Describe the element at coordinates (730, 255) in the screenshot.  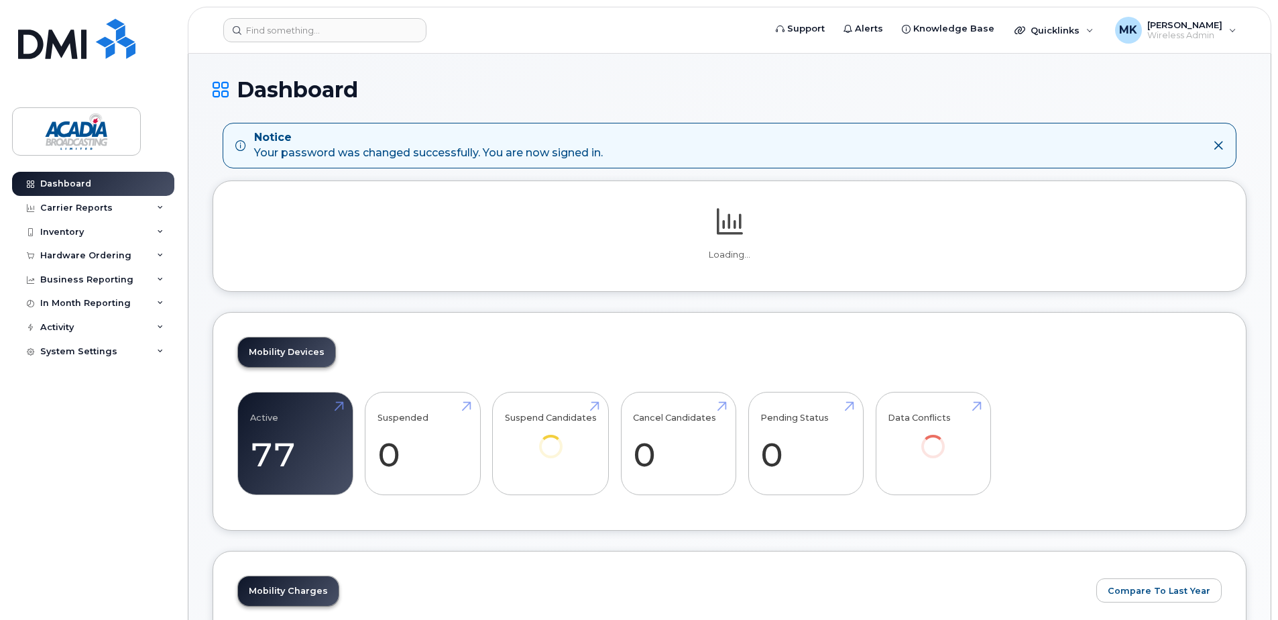
I see `p: Loading...` at that location.